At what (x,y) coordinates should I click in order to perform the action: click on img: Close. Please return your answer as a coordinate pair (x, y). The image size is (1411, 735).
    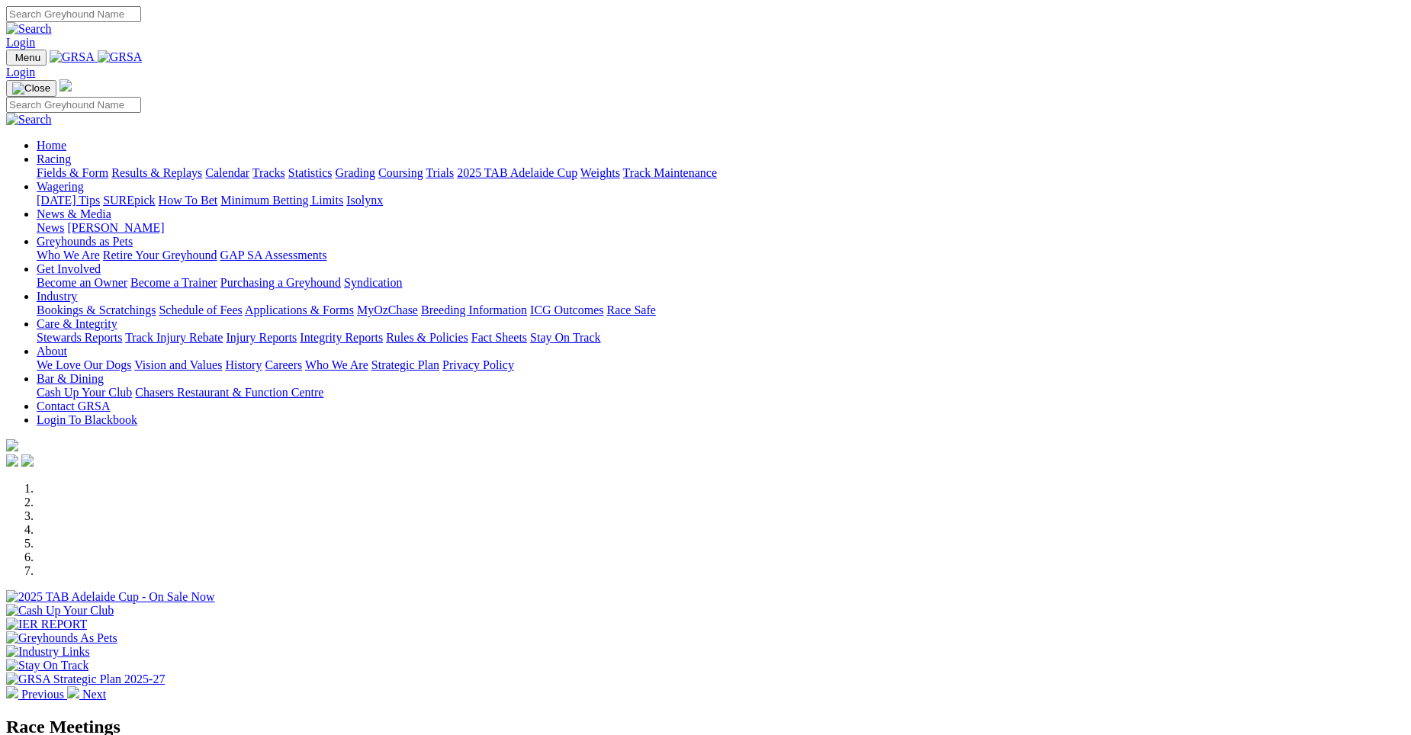
    Looking at the image, I should click on (31, 88).